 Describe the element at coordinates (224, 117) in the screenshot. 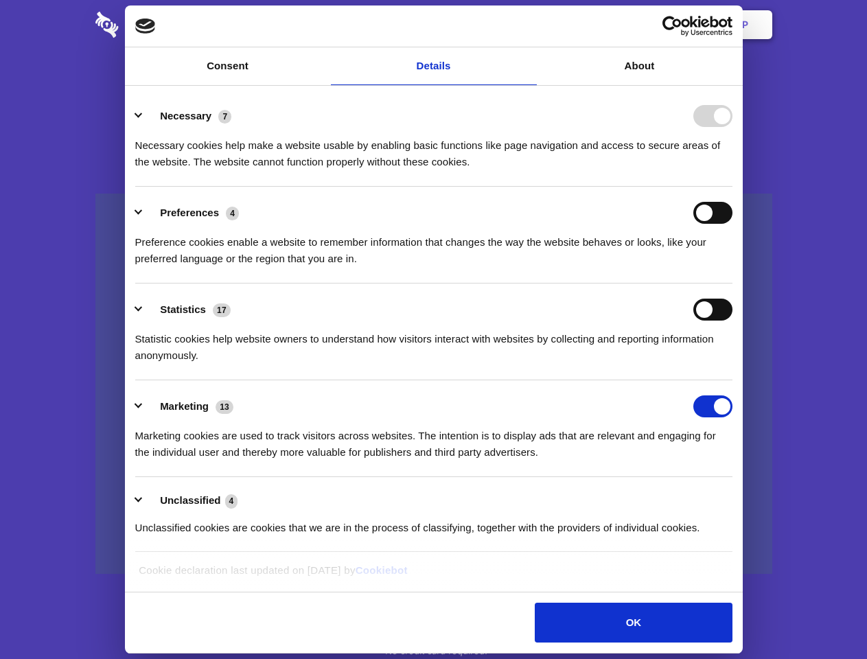

I see `span: 7` at that location.